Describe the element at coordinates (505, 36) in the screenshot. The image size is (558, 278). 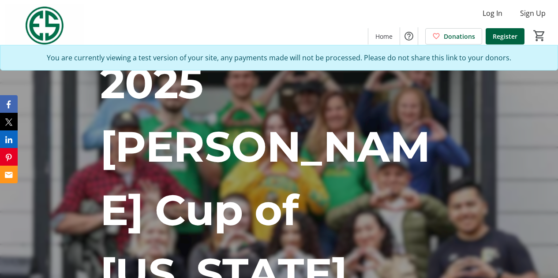
I see `a: Register` at that location.